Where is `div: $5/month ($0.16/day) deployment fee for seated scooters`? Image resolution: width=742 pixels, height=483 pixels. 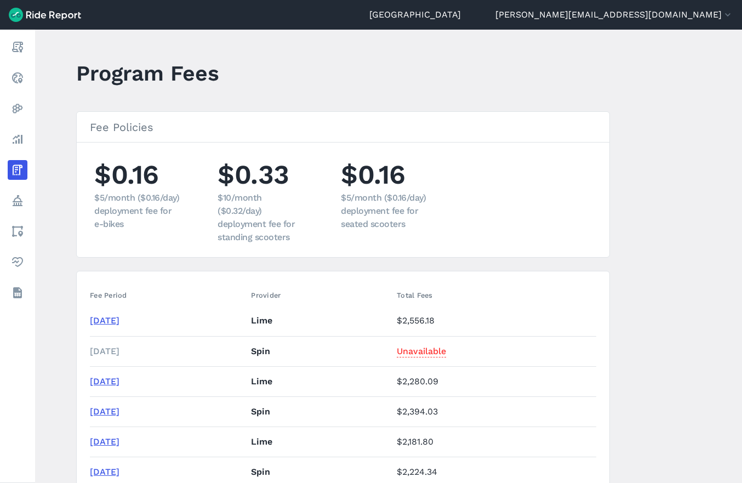
div: $5/month ($0.16/day) deployment fee for seated scooters is located at coordinates (385, 211).